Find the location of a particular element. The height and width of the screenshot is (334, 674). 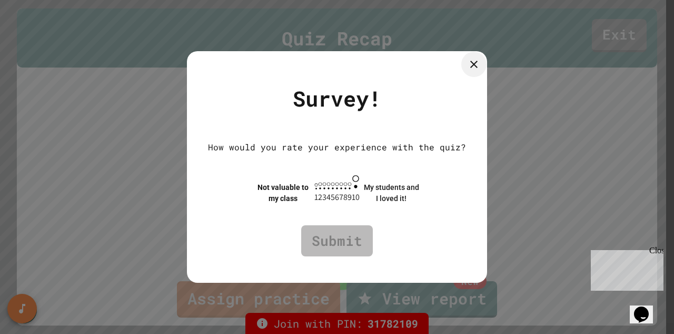

span: 9 is located at coordinates (350, 197).